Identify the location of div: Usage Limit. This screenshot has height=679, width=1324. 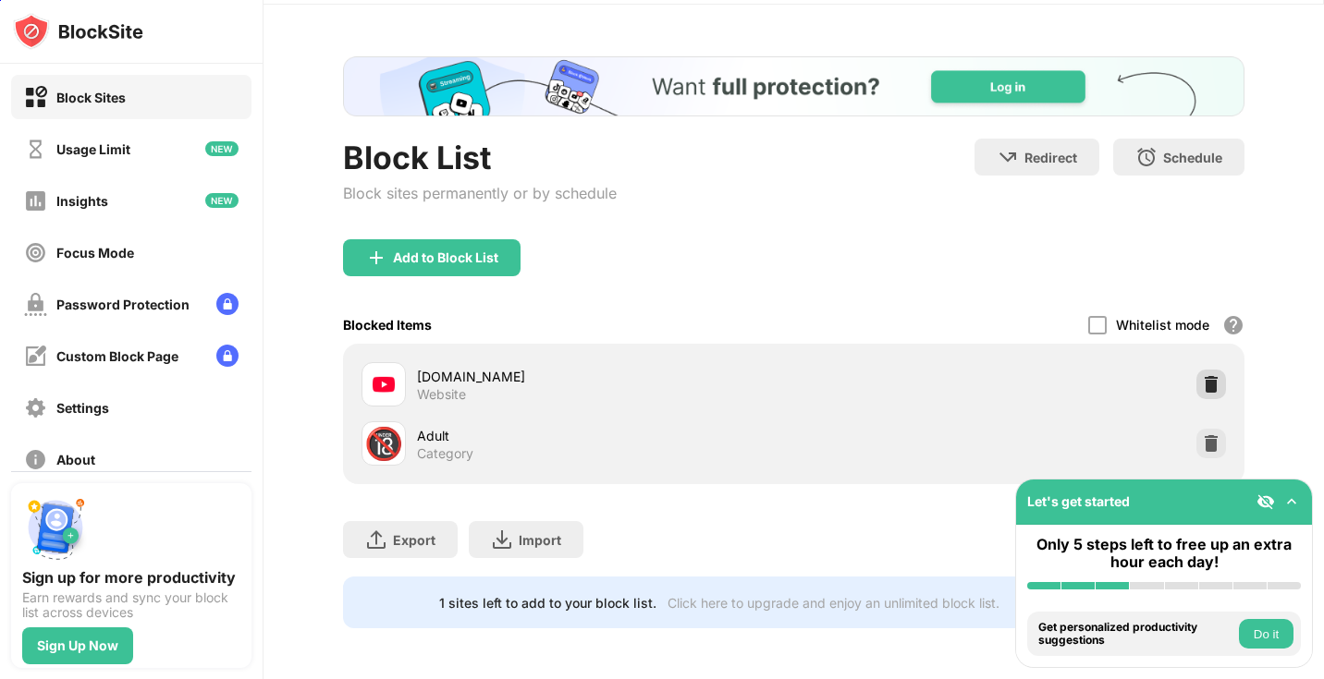
(93, 149).